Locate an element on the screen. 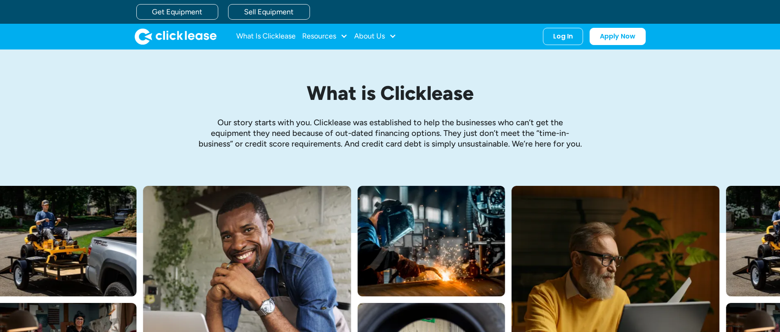  div: Log In is located at coordinates (563, 36).